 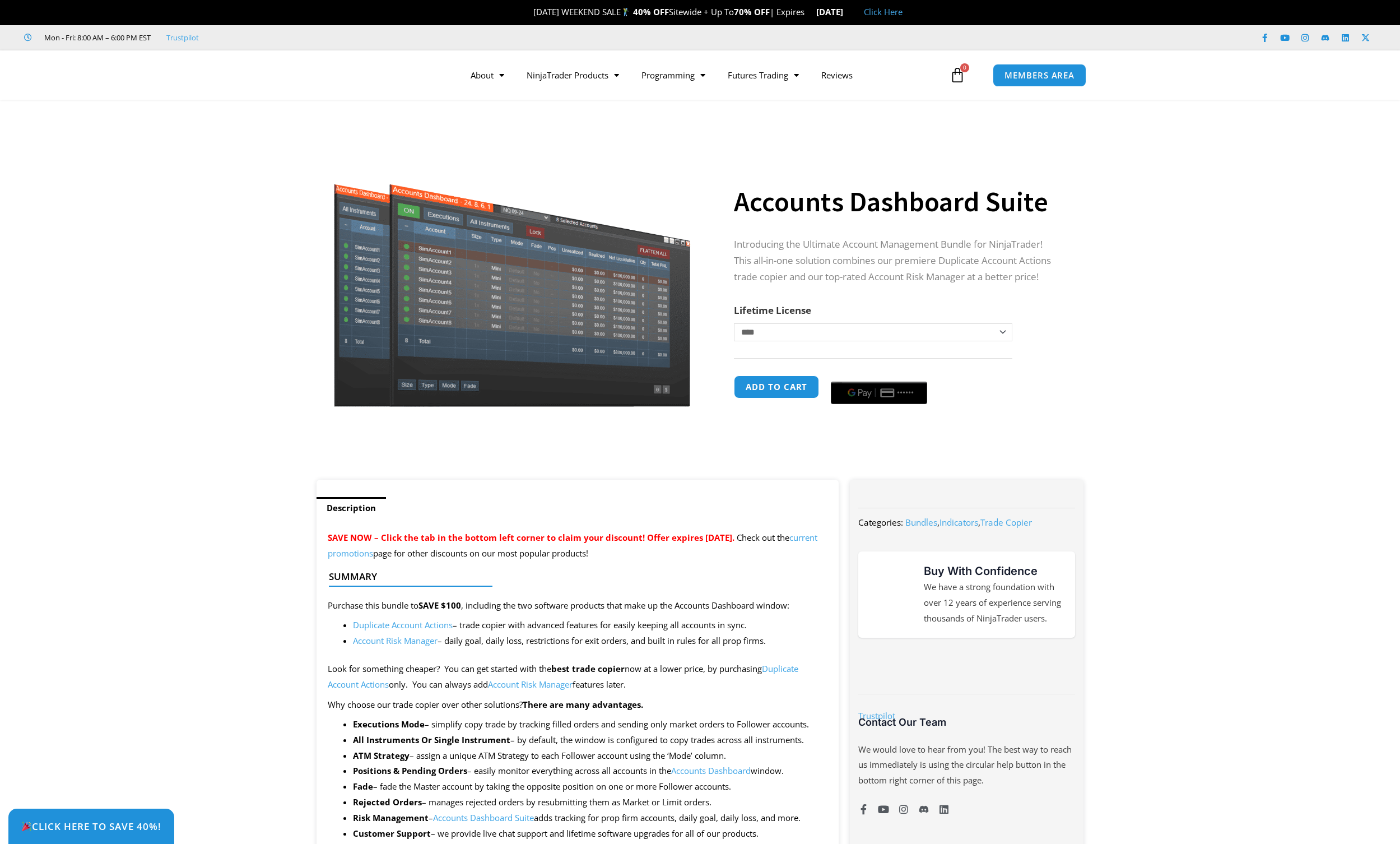 What do you see at coordinates (388, 724) in the screenshot?
I see `strong: Executions Mode` at bounding box center [388, 724].